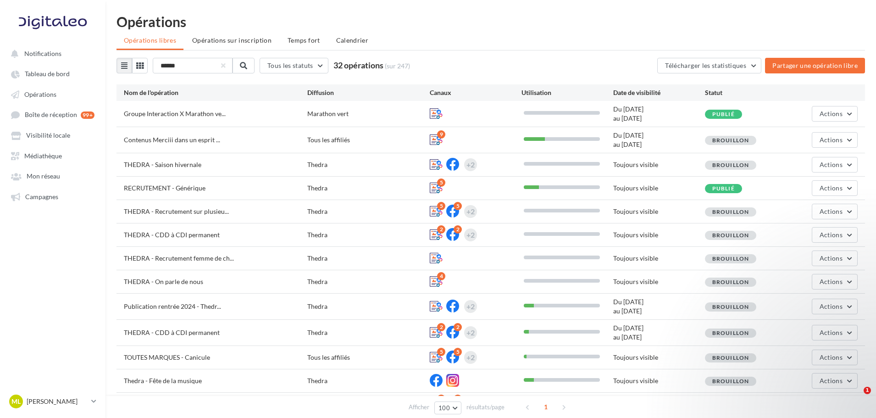 Image resolution: width=876 pixels, height=418 pixels. What do you see at coordinates (568, 93) in the screenshot?
I see `div: Utilisation` at bounding box center [568, 93].